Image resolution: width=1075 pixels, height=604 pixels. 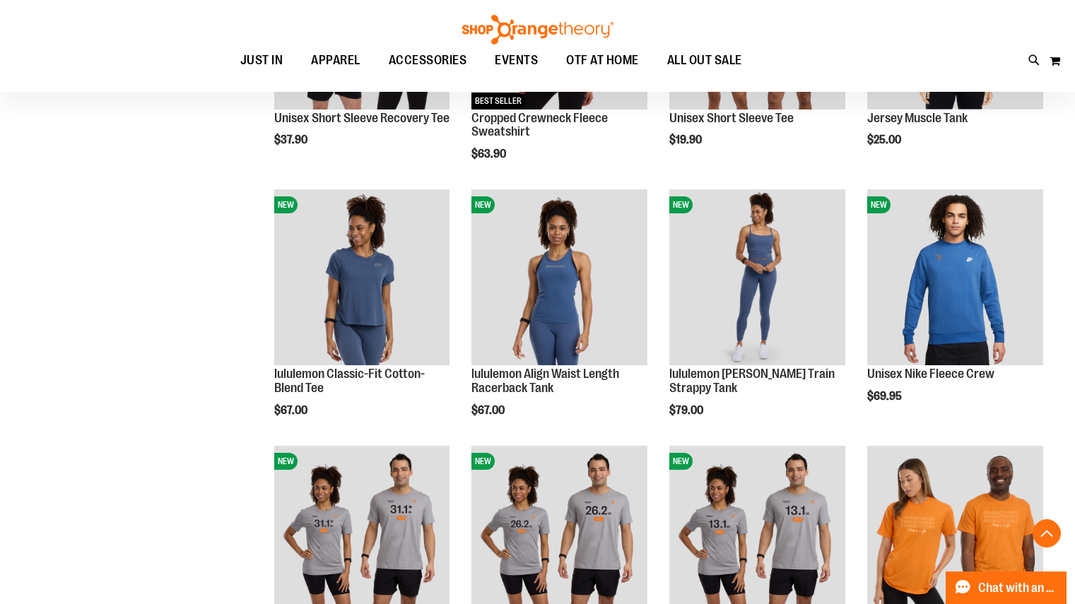 What do you see at coordinates (349, 381) in the screenshot?
I see `a: lululemon Classic-Fit Cotton-Blend Tee` at bounding box center [349, 381].